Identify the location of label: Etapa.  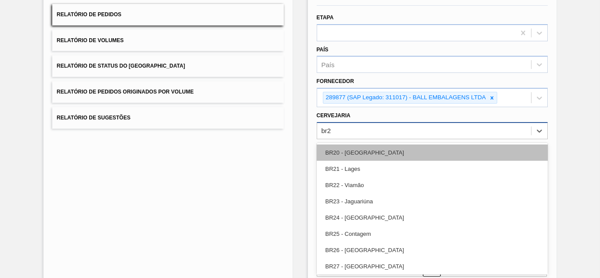
(325, 18).